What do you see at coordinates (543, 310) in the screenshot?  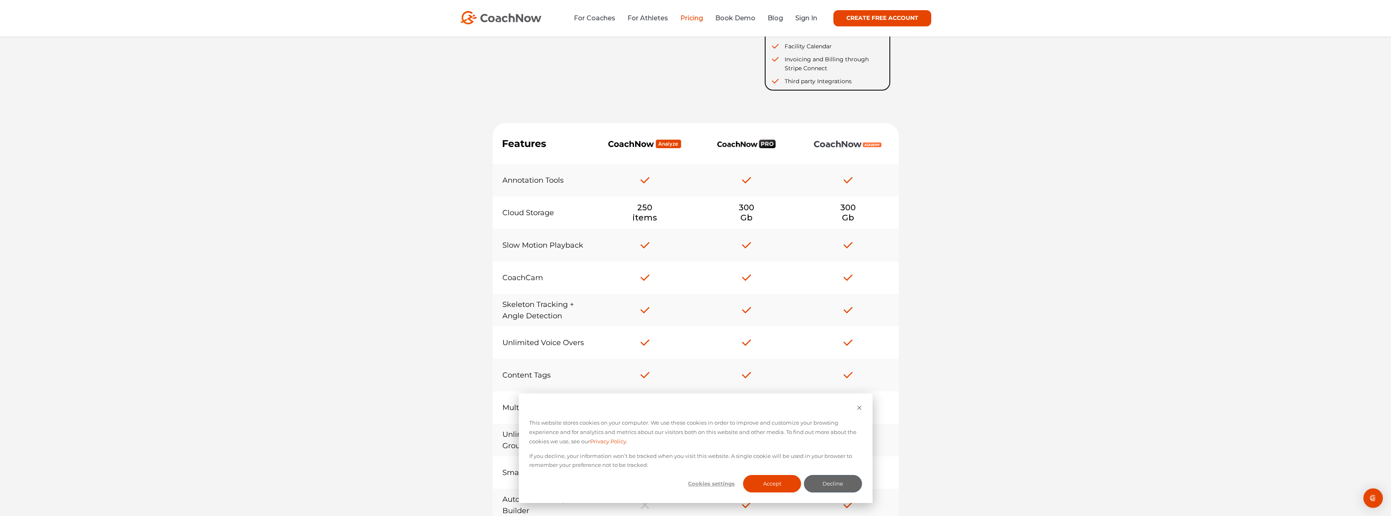 I see `div: Skeleton Tracking + Angle Detection` at bounding box center [543, 310].